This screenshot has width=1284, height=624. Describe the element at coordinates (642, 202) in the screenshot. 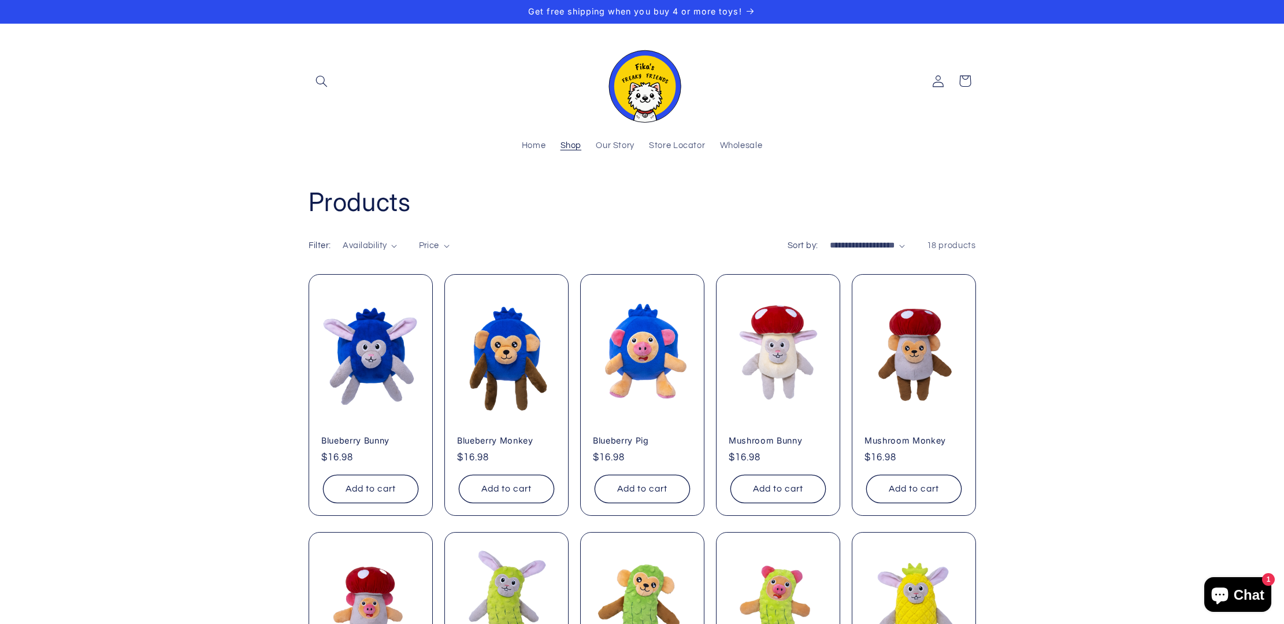

I see `h1: Products` at that location.